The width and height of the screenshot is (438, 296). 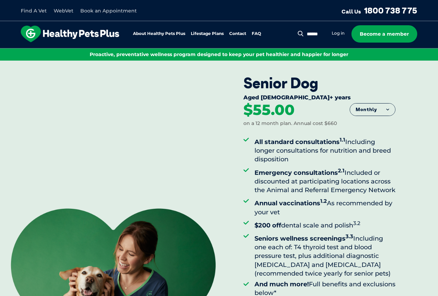 I want to click on button: Monthly, so click(x=373, y=110).